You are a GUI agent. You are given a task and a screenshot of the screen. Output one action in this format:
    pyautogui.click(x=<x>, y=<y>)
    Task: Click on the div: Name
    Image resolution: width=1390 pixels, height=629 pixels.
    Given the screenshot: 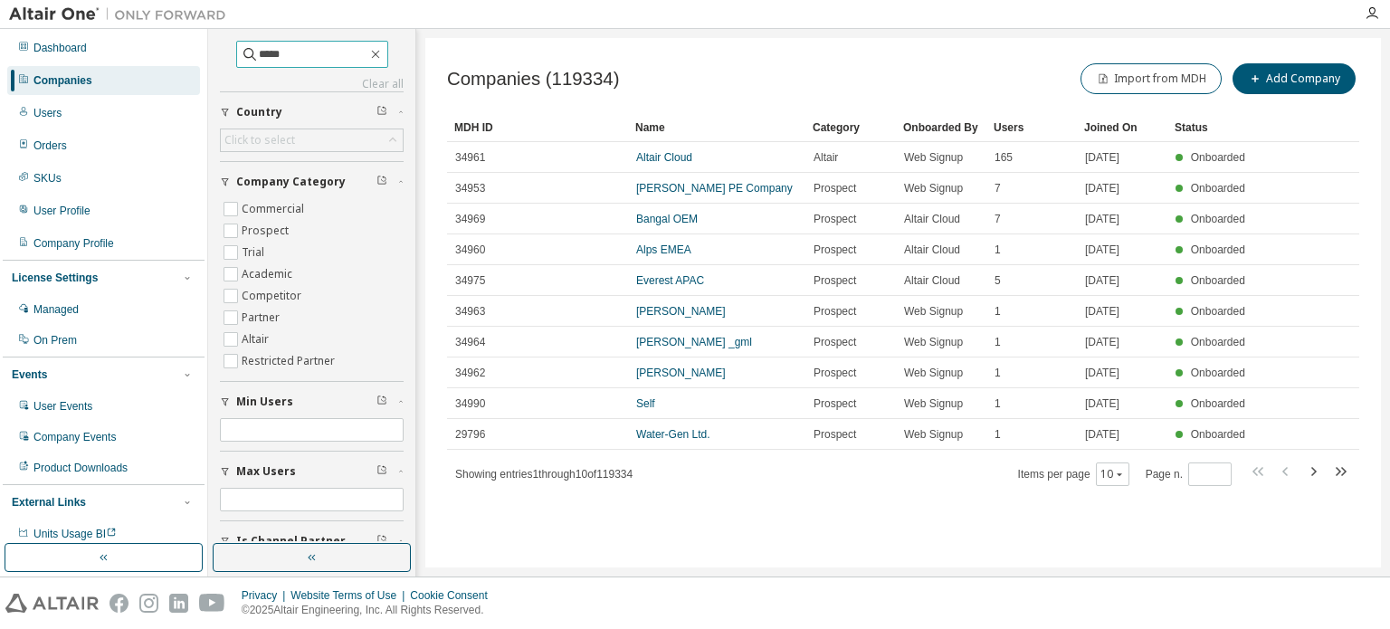 What is the action you would take?
    pyautogui.click(x=717, y=128)
    